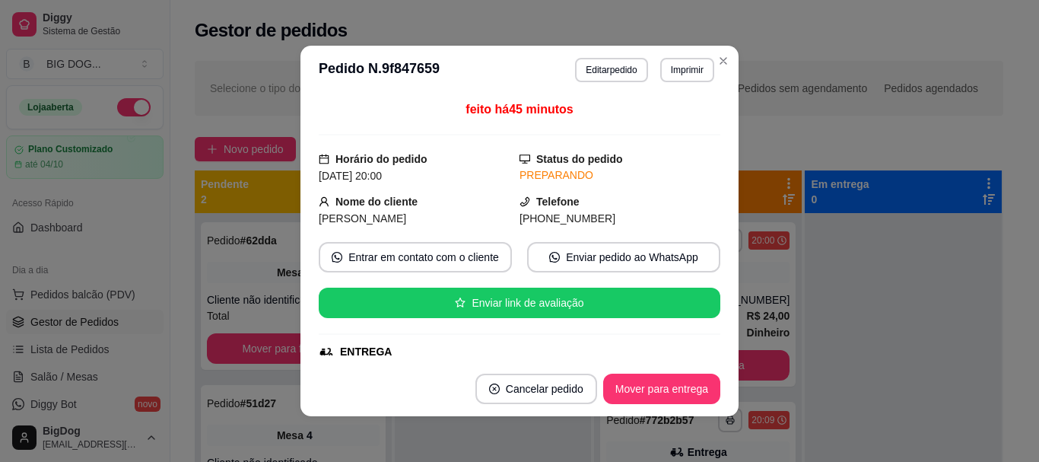 This screenshot has width=1039, height=462. Describe the element at coordinates (379, 70) in the screenshot. I see `h3: Pedido N. 9f847659` at that location.